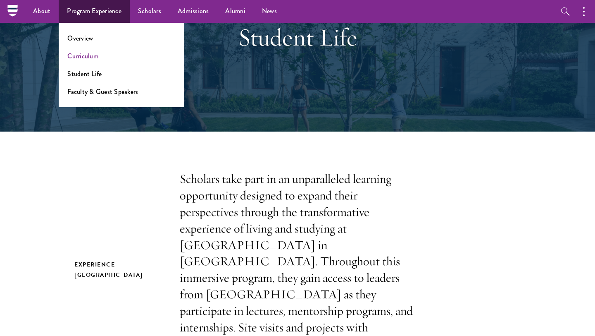 This screenshot has width=595, height=336. Describe the element at coordinates (83, 56) in the screenshot. I see `a: Curriculum` at that location.